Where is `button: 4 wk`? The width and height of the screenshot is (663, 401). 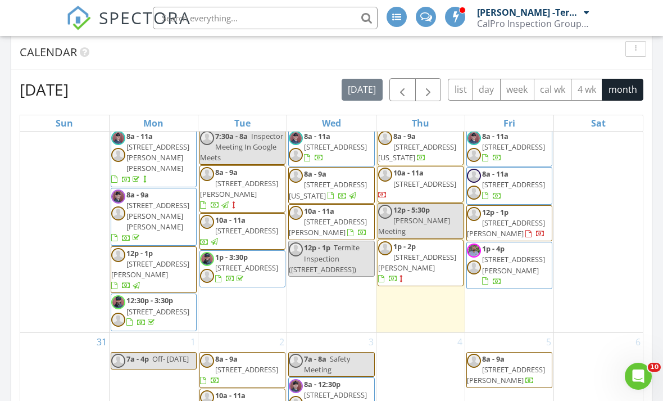 button: 4 wk is located at coordinates (587, 89).